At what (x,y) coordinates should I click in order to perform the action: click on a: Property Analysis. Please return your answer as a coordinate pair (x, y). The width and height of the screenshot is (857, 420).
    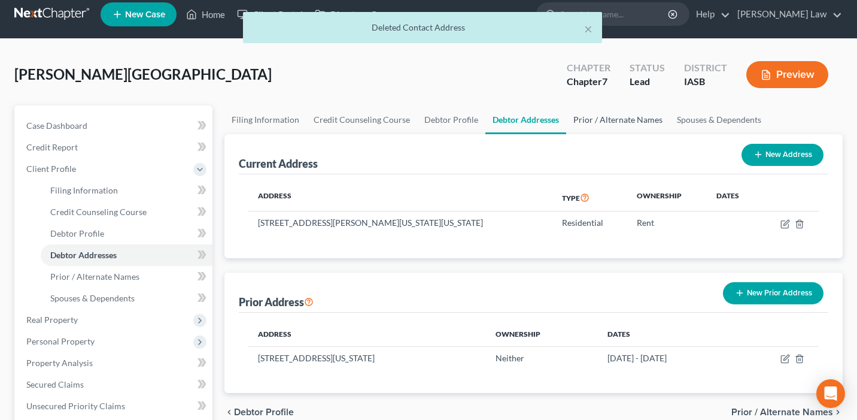
    Looking at the image, I should click on (114, 363).